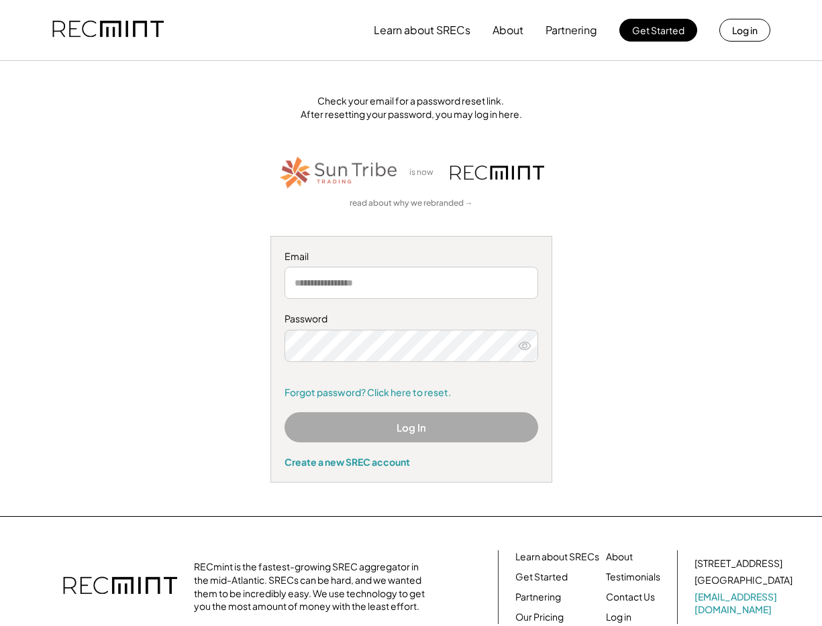  Describe the element at coordinates (339, 172) in the screenshot. I see `img: STT_Horizontal_Logo%2B-%2BColor.png` at that location.